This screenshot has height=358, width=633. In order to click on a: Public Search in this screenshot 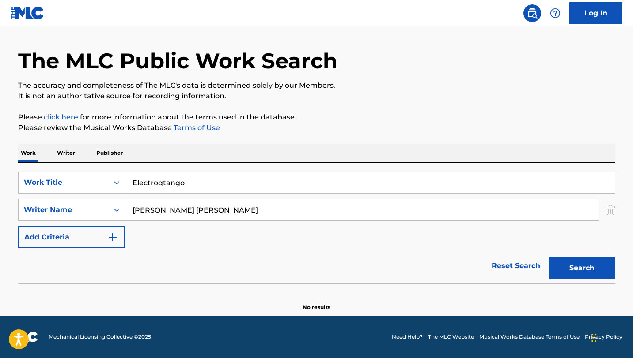, I will do `click(532, 13)`.